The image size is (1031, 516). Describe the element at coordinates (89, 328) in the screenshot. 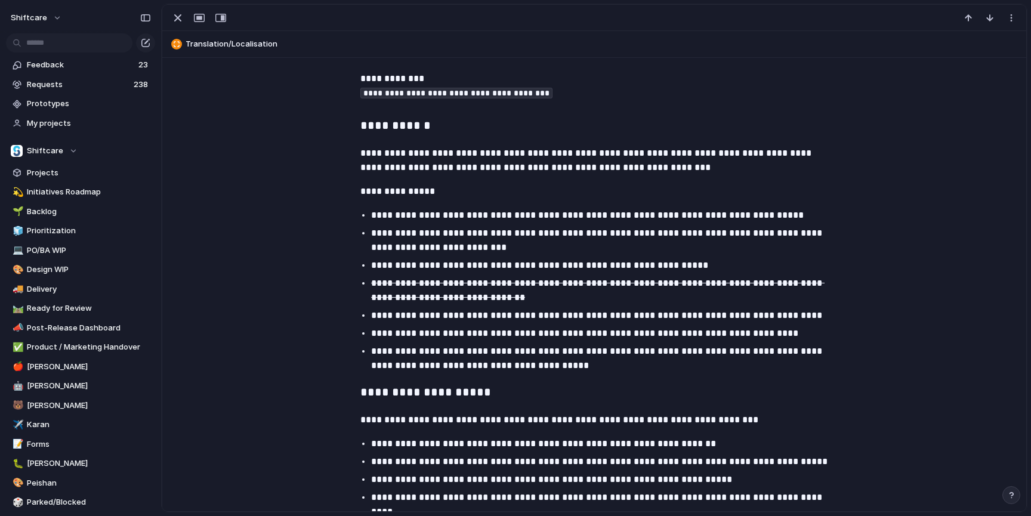

I see `span: Post-Release Dashboard` at that location.